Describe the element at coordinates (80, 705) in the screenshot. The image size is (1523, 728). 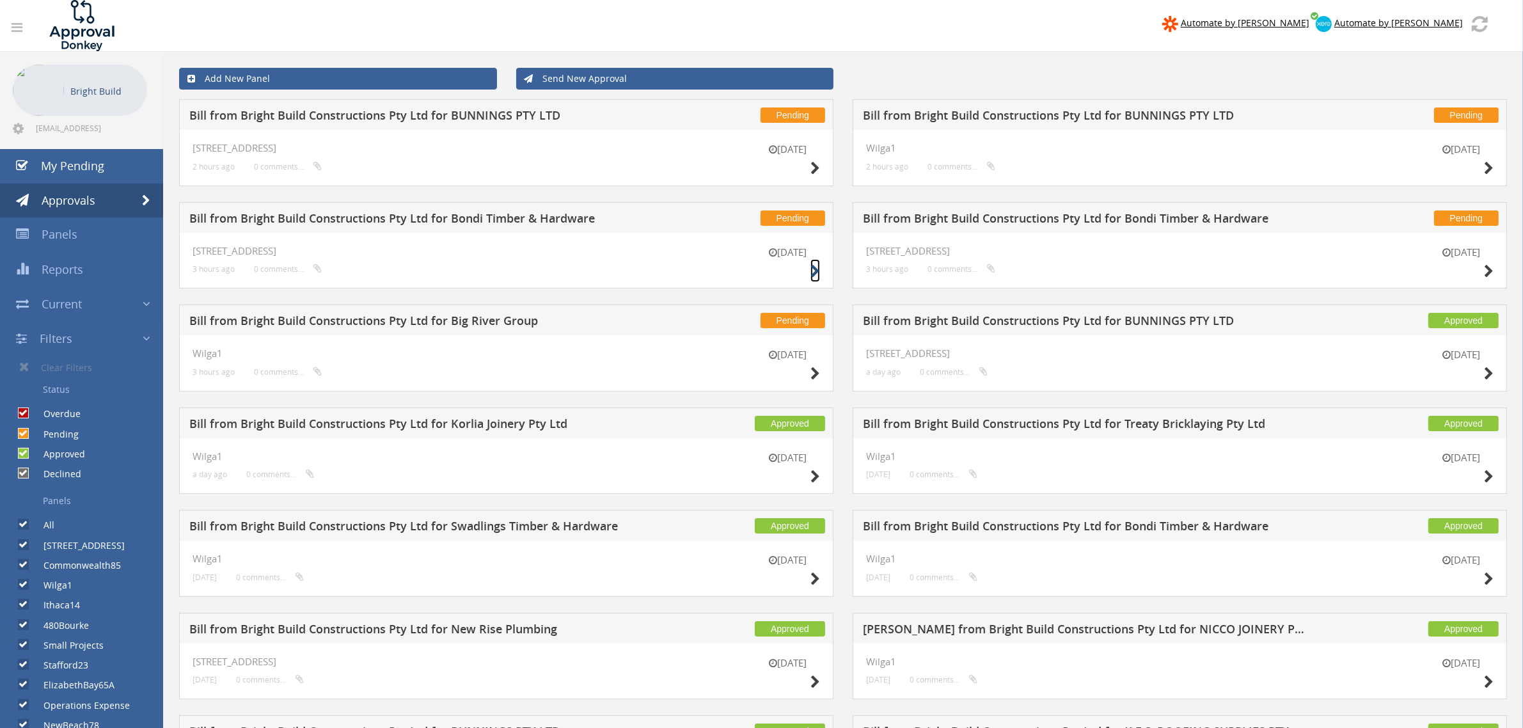
I see `label: Operations Expense` at that location.